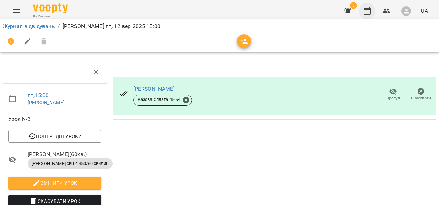  I want to click on span: Разова Сплата 450 ₴, so click(159, 100).